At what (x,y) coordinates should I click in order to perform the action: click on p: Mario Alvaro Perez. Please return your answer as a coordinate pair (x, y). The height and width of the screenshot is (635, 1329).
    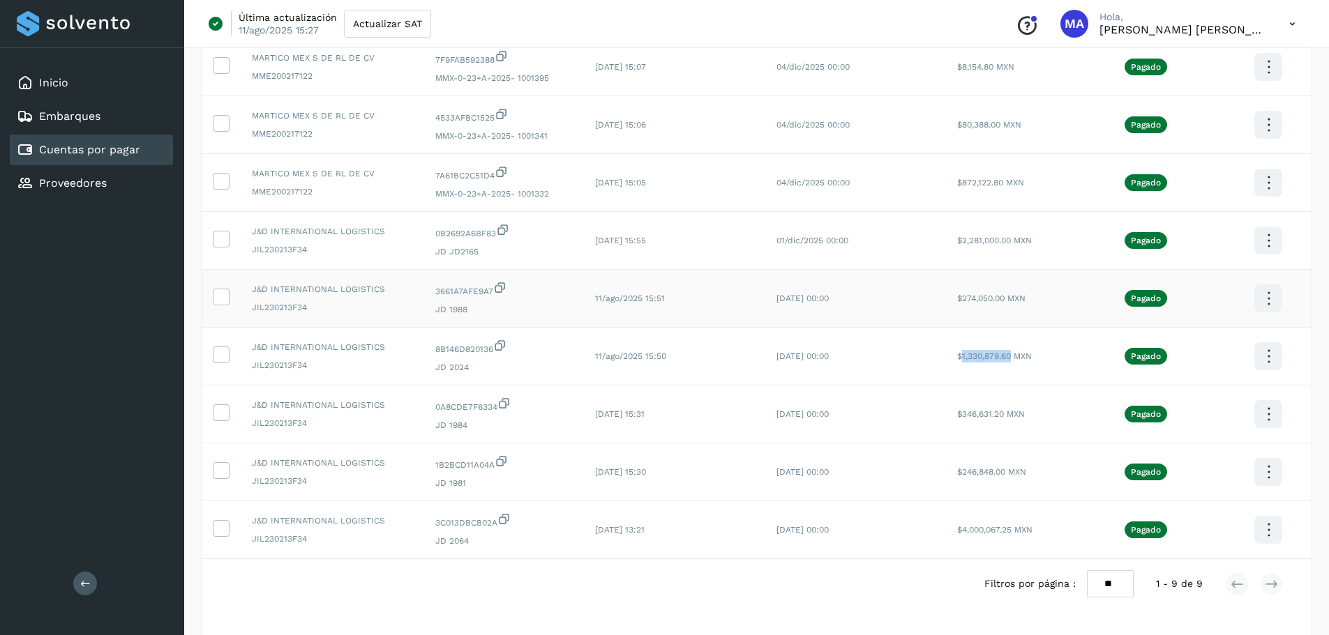
    Looking at the image, I should click on (1183, 29).